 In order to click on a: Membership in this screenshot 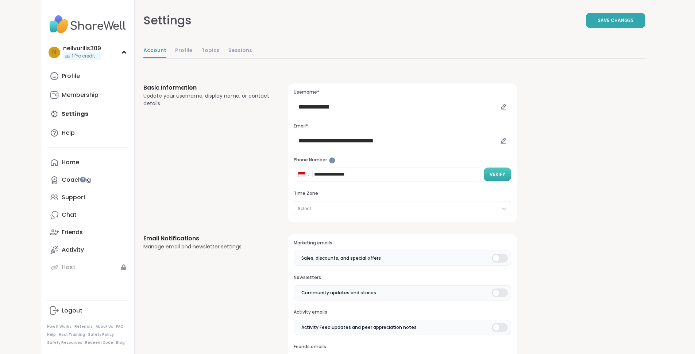, I will do `click(88, 95)`.